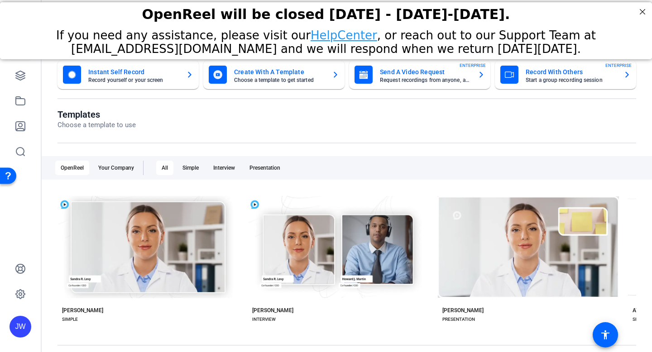  I want to click on mat-card-title: Record With Others, so click(571, 72).